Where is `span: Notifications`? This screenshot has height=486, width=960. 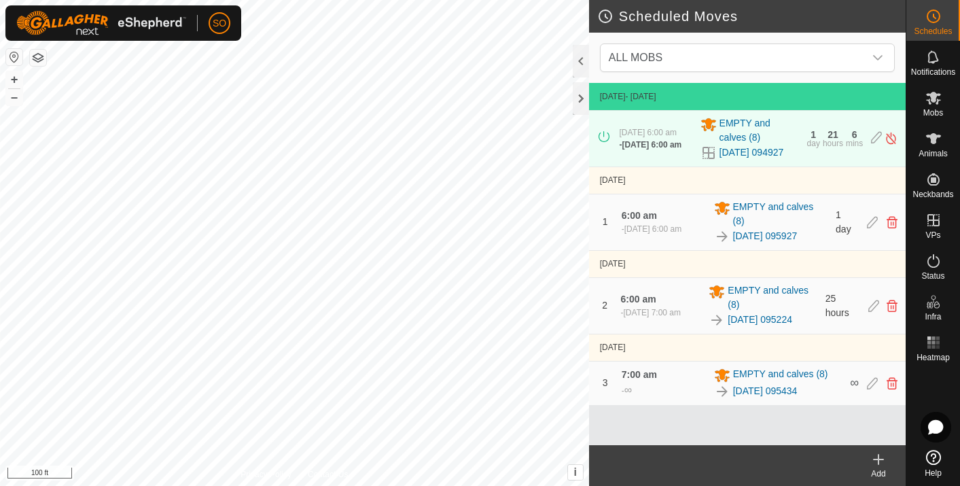 span: Notifications is located at coordinates (933, 72).